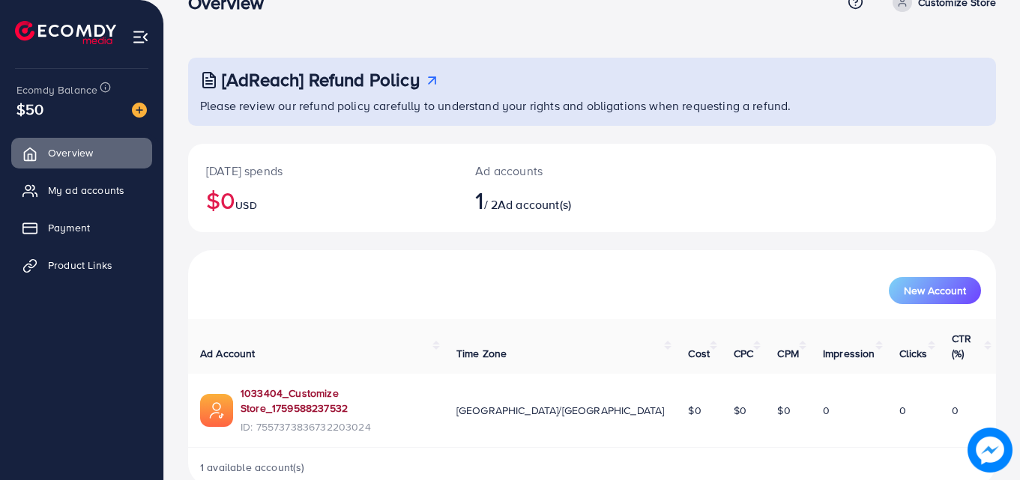  What do you see at coordinates (82, 265) in the screenshot?
I see `a: Product Links` at bounding box center [82, 265].